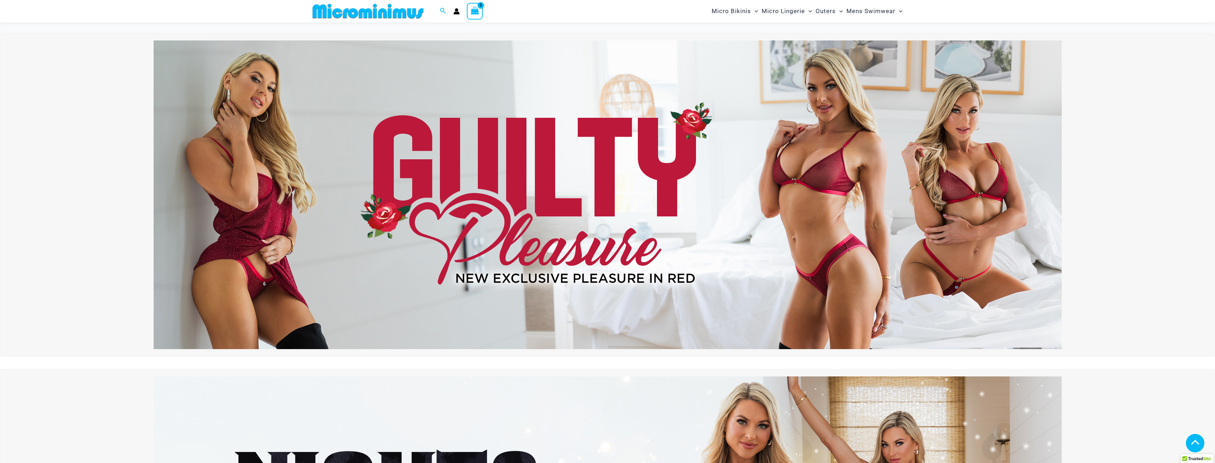 This screenshot has height=463, width=1215. Describe the element at coordinates (368, 11) in the screenshot. I see `img: MM SHOP LOGO FLAT` at that location.